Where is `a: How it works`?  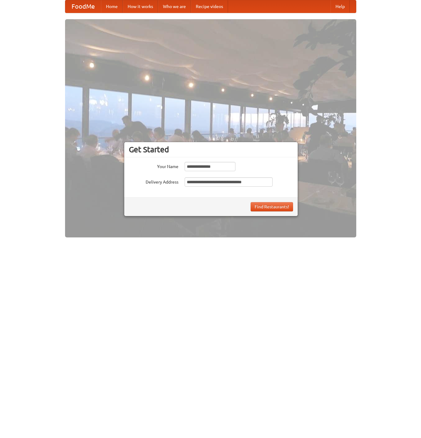 a: How it works is located at coordinates (140, 7).